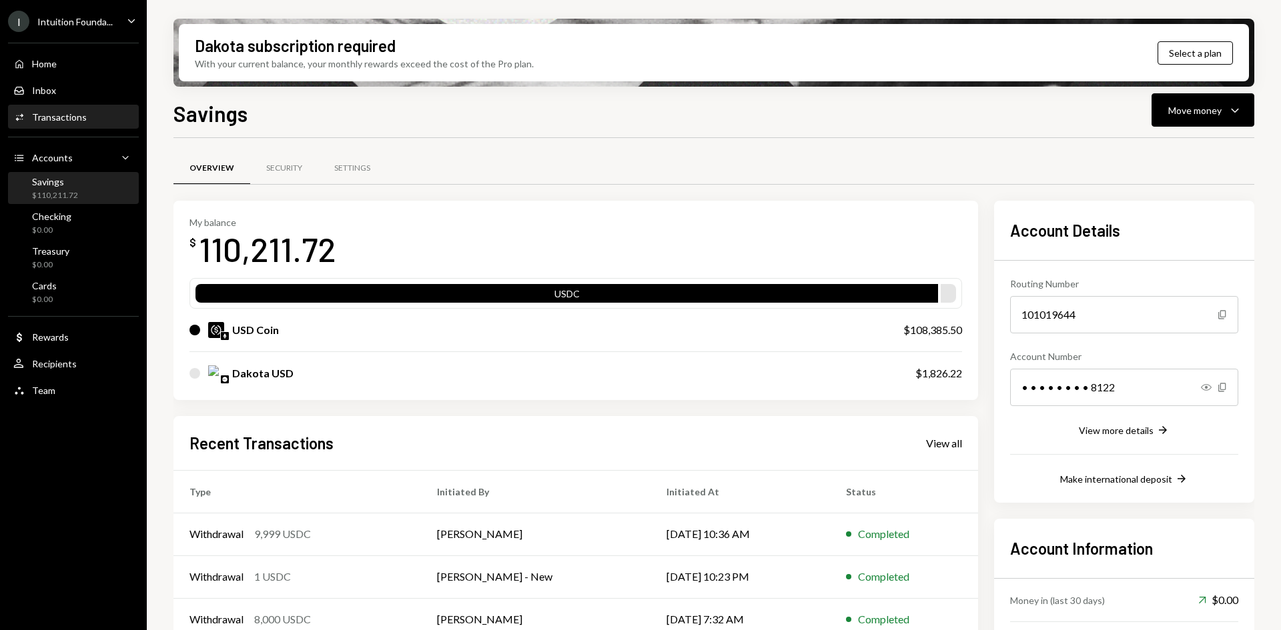 The width and height of the screenshot is (1281, 630). What do you see at coordinates (73, 157) in the screenshot?
I see `a: Accounts` at bounding box center [73, 157].